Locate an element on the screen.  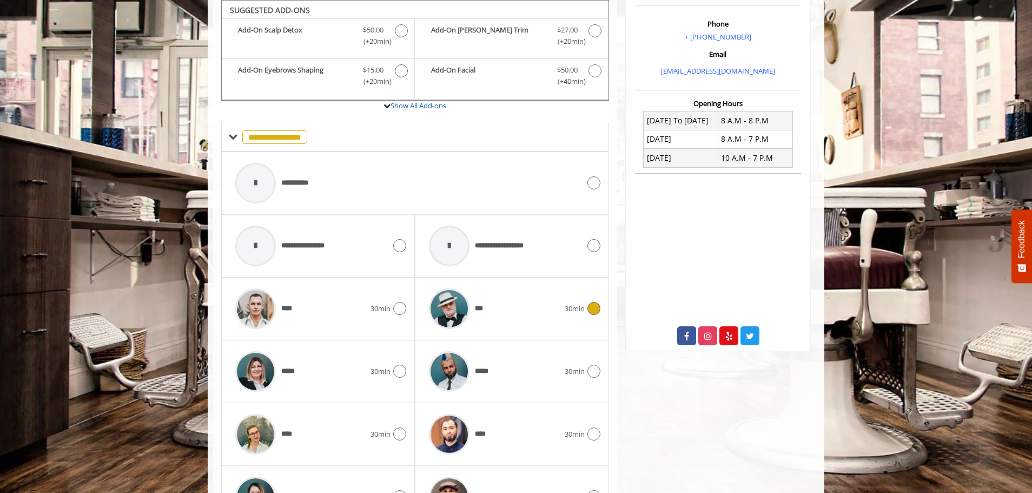
label: Add-On Scalp Detox is located at coordinates (318, 37).